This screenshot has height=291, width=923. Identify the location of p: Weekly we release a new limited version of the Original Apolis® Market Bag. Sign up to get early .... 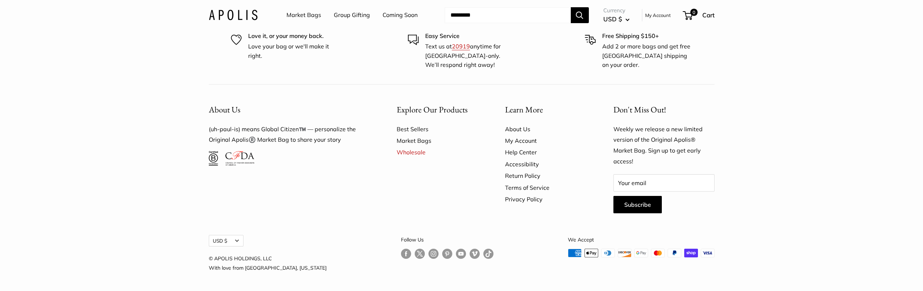
(664, 146).